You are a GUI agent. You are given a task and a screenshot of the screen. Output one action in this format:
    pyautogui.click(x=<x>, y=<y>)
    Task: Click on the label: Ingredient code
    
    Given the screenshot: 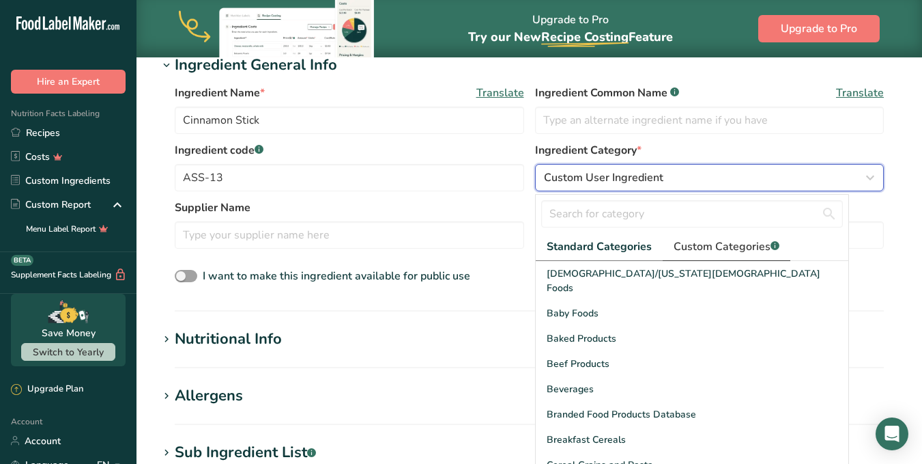 What is the action you would take?
    pyautogui.click(x=350, y=150)
    